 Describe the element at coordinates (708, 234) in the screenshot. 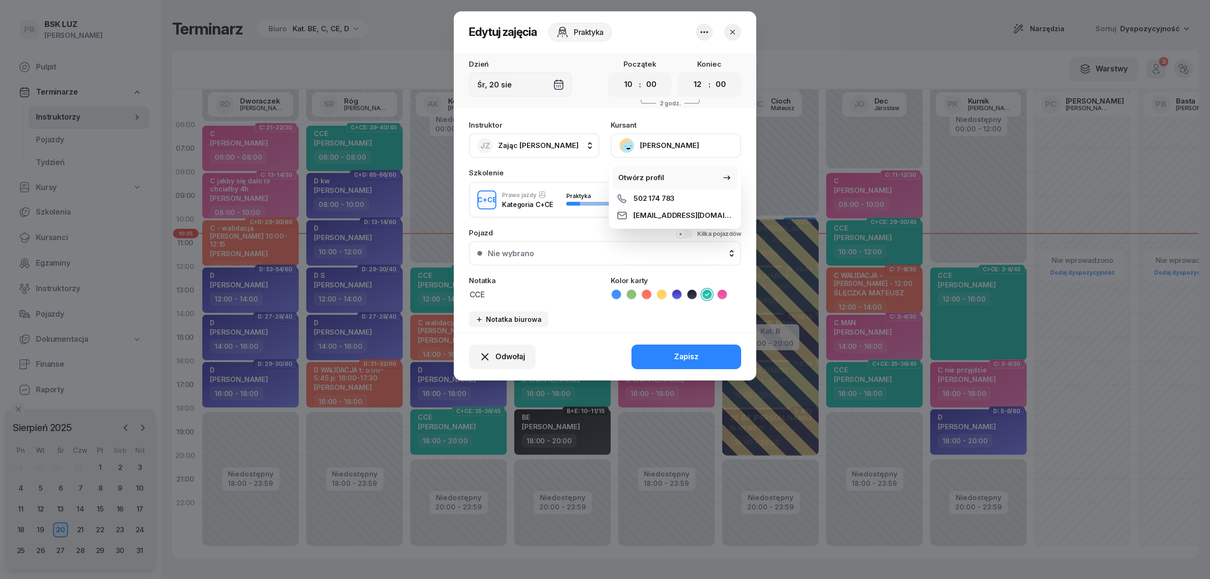

I see `button: Kilka pojazdów` at that location.